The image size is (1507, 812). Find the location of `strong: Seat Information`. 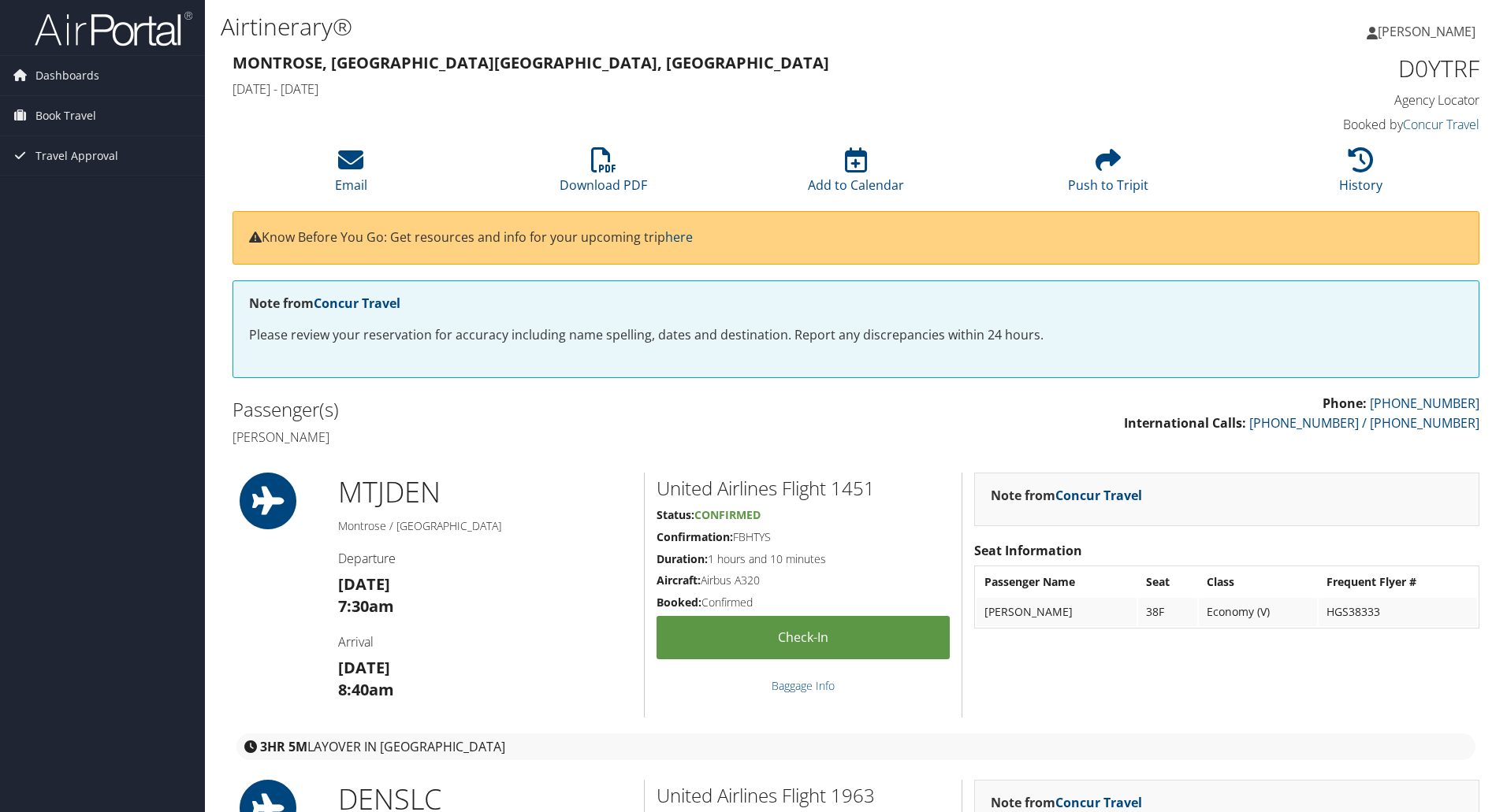

strong: Seat Information is located at coordinates (1028, 550).